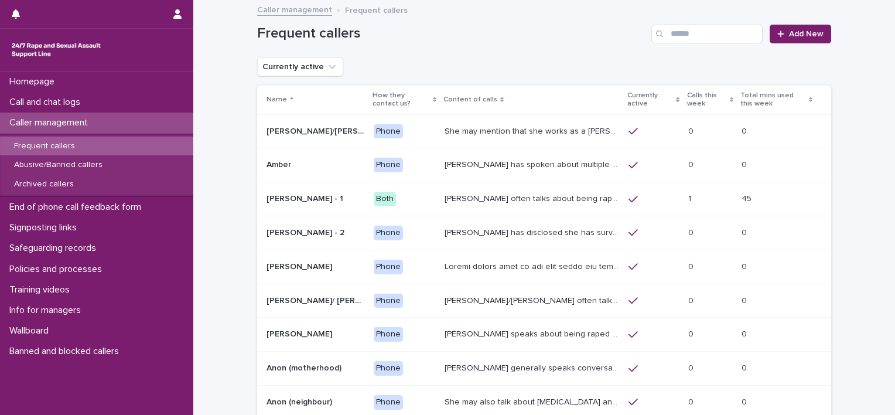  I want to click on p: Amy often talks about being raped a night before or 2 weeks ago or a month ago. She also makes re..., so click(533, 197).